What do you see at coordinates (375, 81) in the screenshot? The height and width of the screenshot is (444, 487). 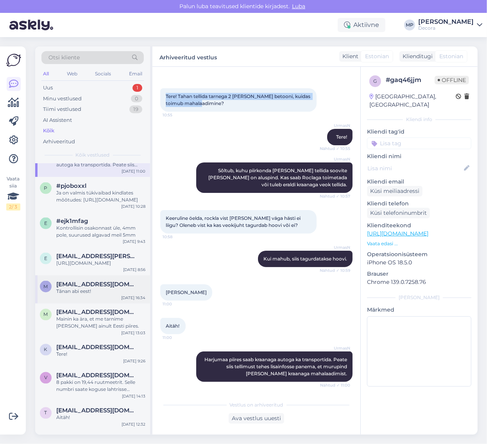 I see `span: g` at bounding box center [375, 81].